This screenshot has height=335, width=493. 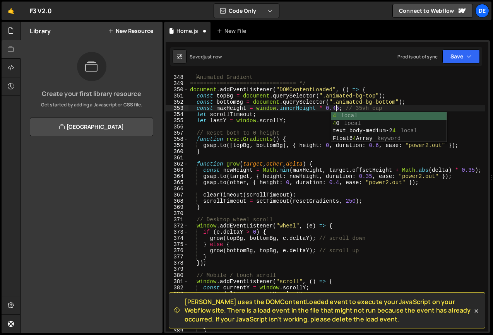 I want to click on div: 370, so click(x=177, y=214).